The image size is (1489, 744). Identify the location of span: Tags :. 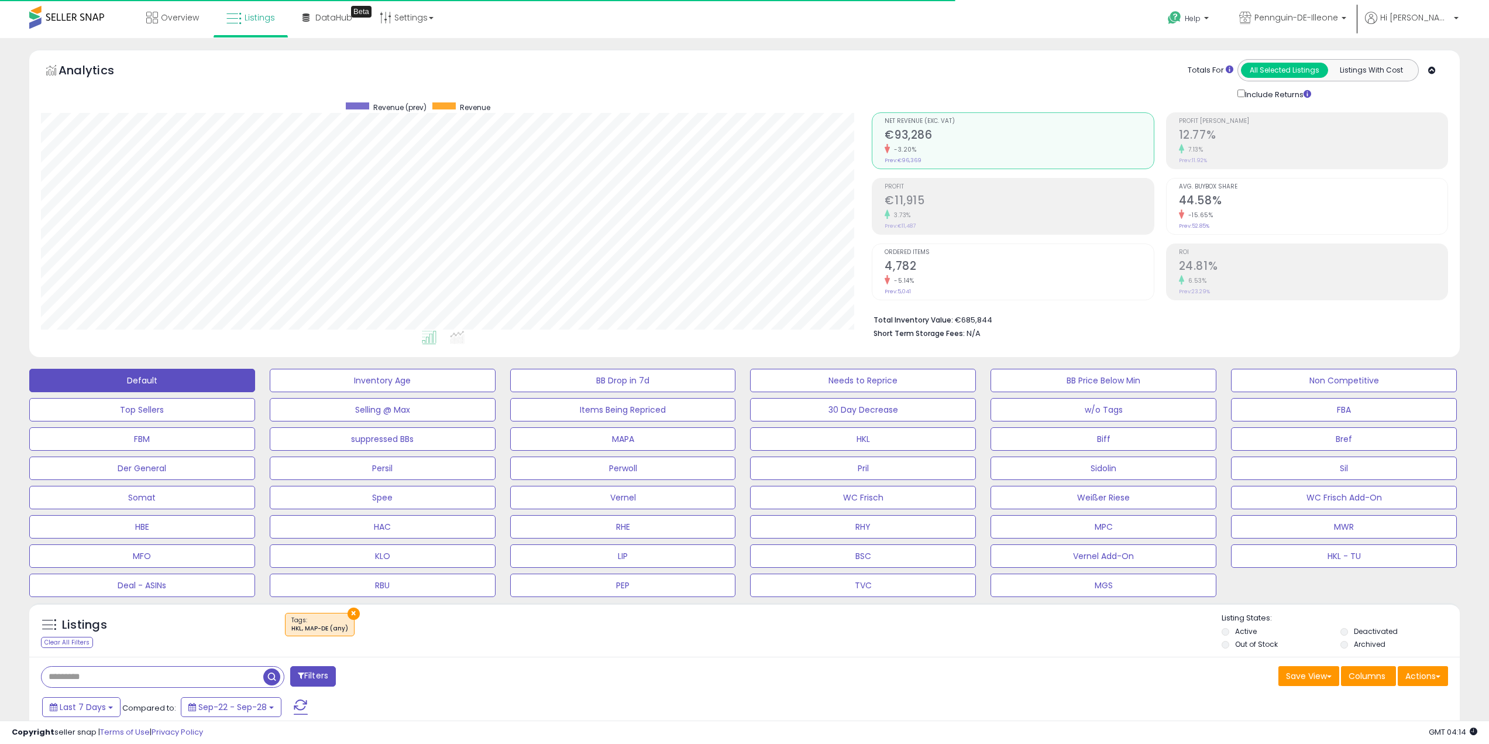
(319, 624).